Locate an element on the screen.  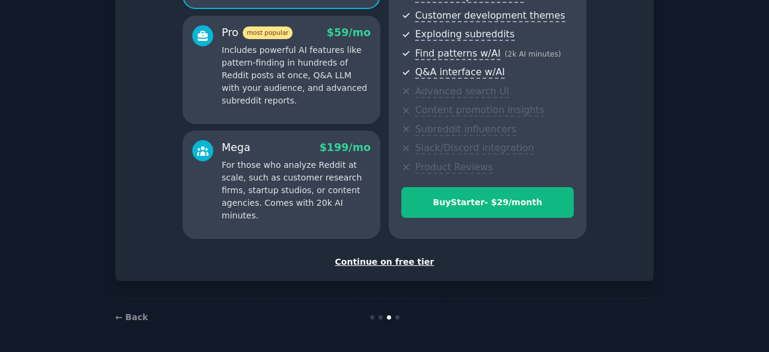
p: For those who analyze Reddit at scale, such as customer research firms, startup studios, or conte... is located at coordinates (296, 190).